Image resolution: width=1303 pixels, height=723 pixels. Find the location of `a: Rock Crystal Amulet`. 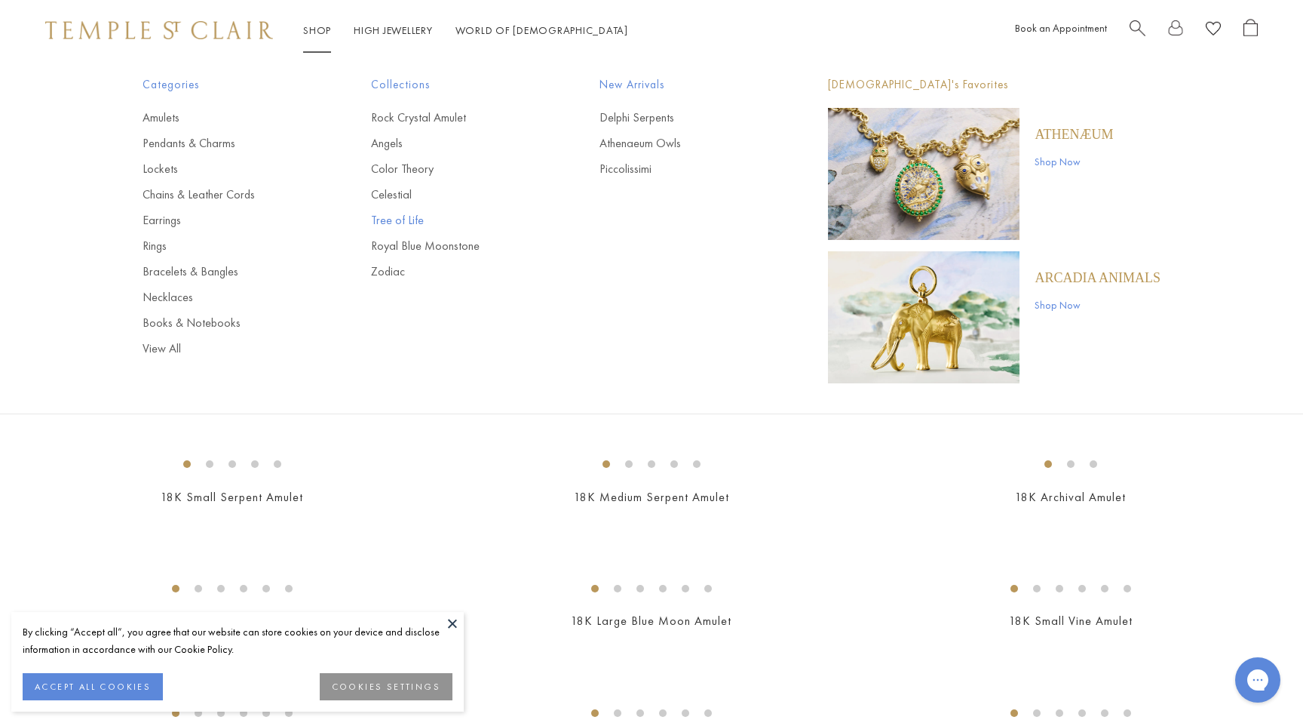

a: Rock Crystal Amulet is located at coordinates (455, 118).